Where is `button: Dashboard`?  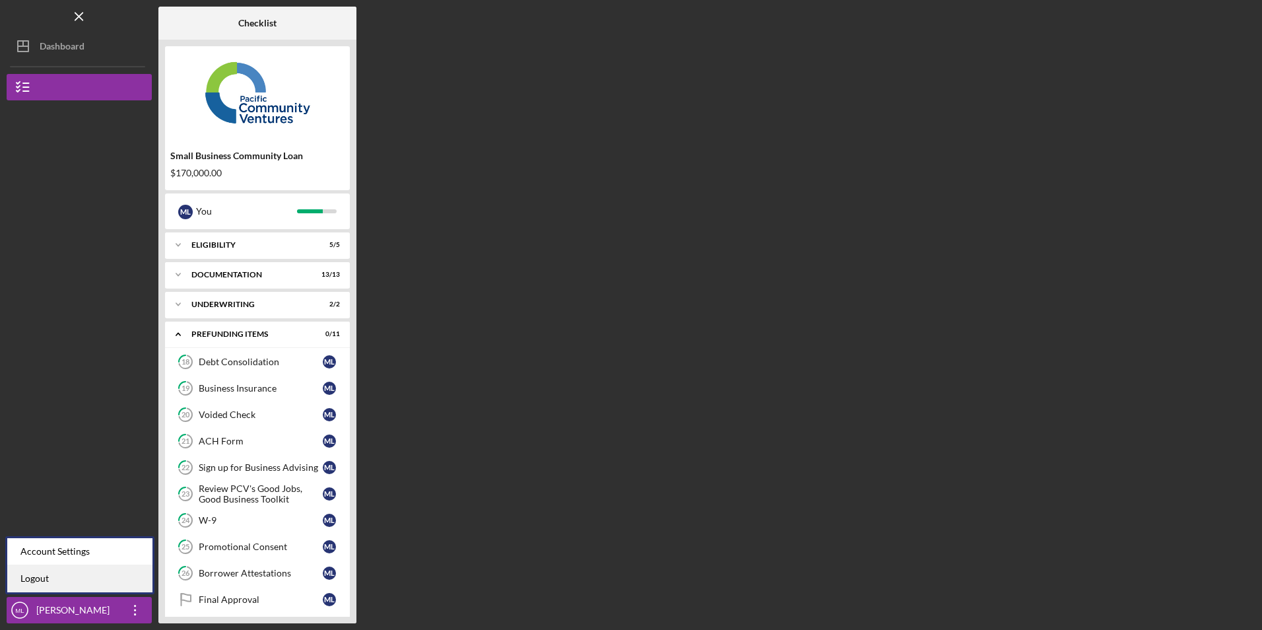
button: Dashboard is located at coordinates (79, 46).